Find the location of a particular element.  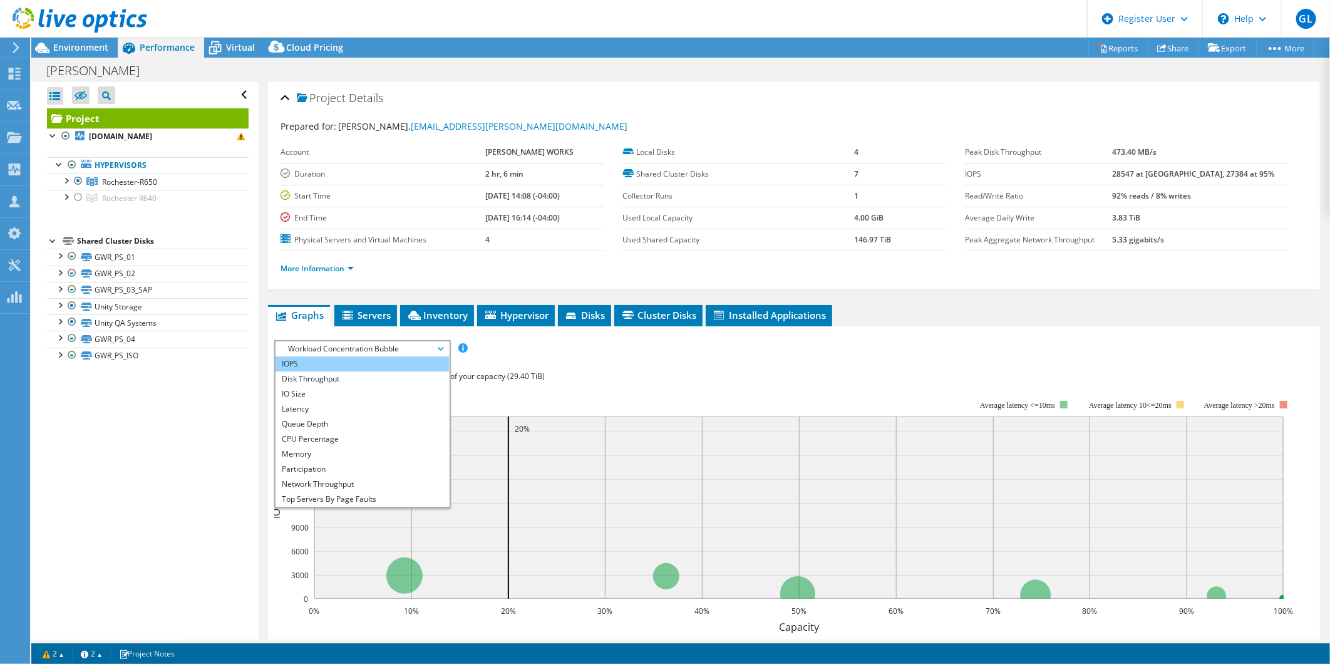

label: Peak Disk Throughput is located at coordinates (1039, 152).